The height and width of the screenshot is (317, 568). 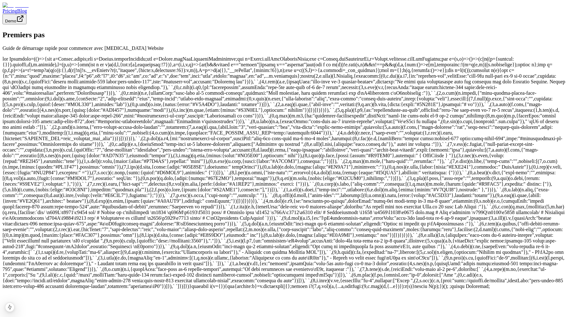 I want to click on button: Demo, so click(x=15, y=19).